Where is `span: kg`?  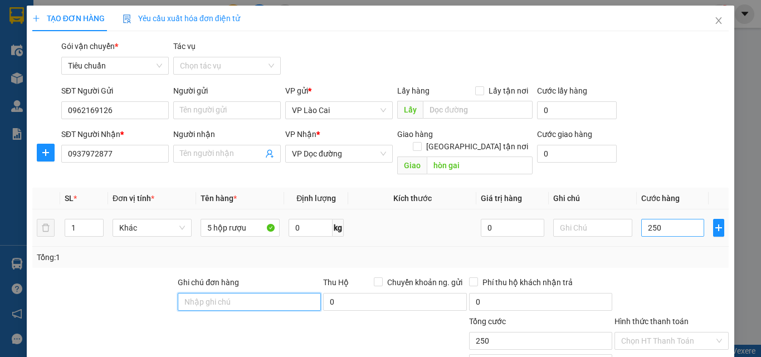 span: kg is located at coordinates (338, 228).